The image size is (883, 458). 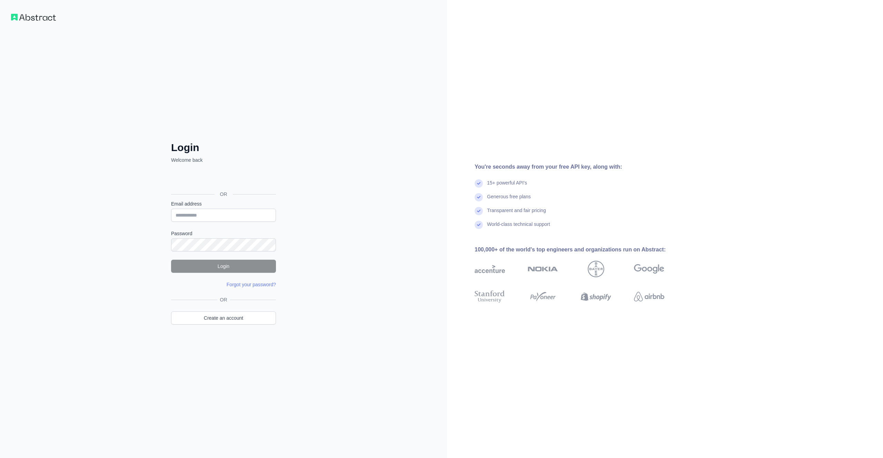 What do you see at coordinates (224, 234) in the screenshot?
I see `label: Password` at bounding box center [224, 234].